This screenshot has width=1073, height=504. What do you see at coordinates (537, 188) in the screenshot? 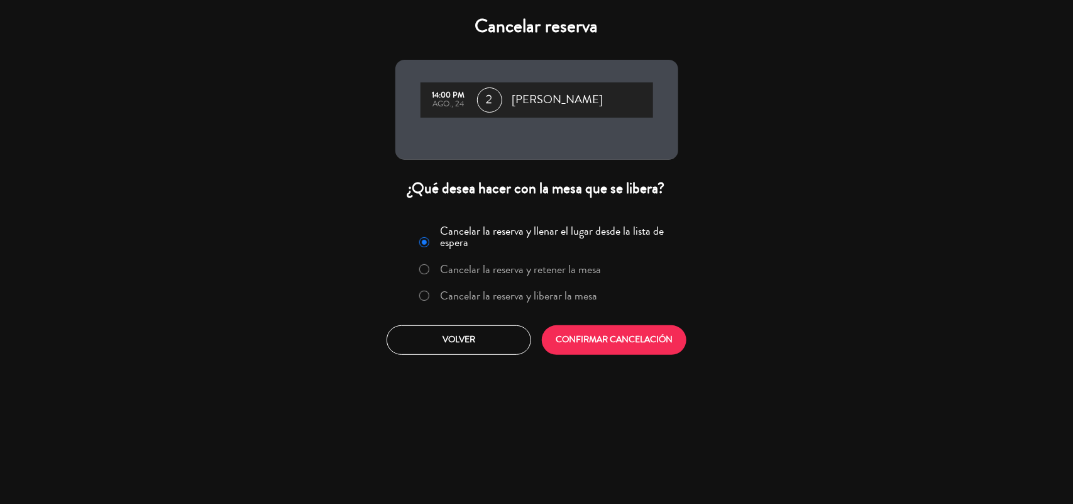
I see `div: ¿Qué desea hacer con la mesa que se libera?` at bounding box center [537, 188].